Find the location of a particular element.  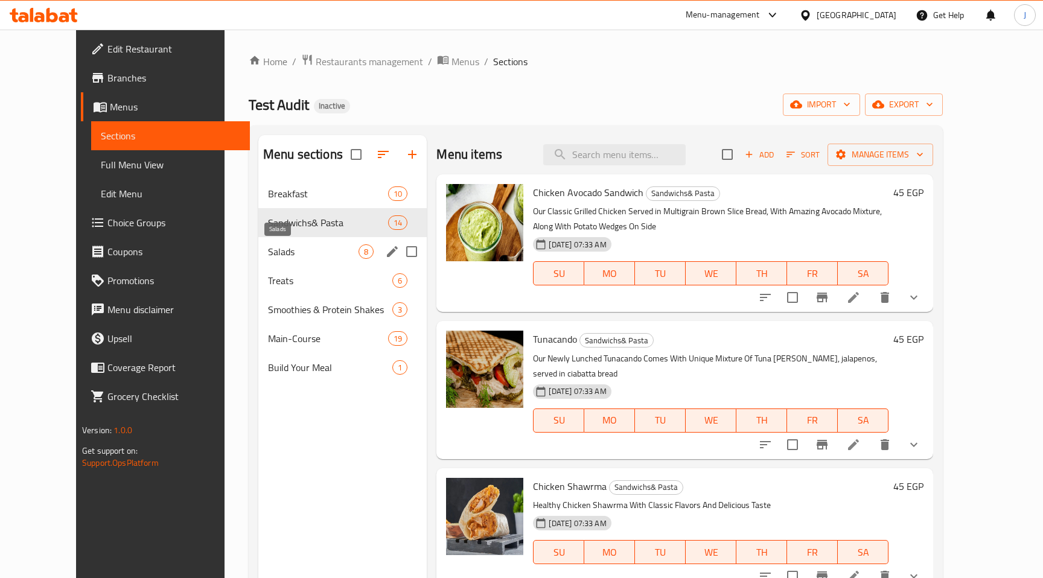

a: Restaurants management is located at coordinates (362, 62).